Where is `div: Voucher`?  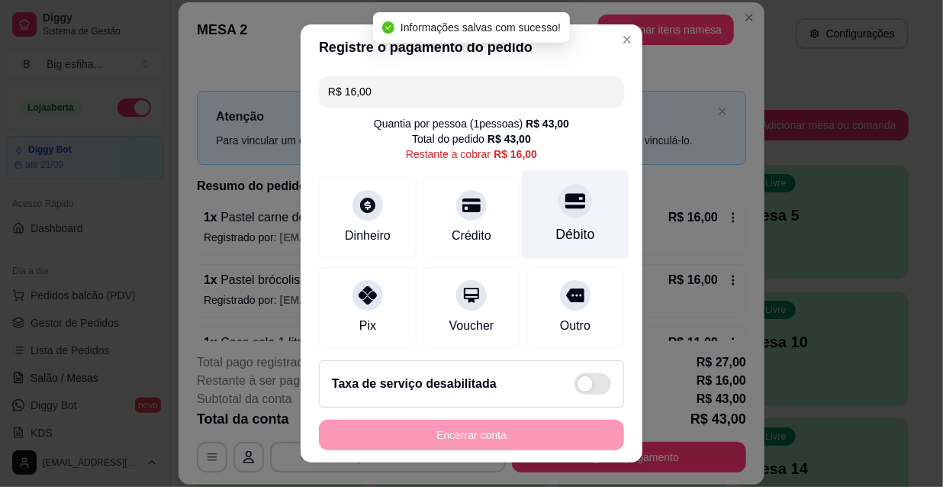 div: Voucher is located at coordinates (472, 326).